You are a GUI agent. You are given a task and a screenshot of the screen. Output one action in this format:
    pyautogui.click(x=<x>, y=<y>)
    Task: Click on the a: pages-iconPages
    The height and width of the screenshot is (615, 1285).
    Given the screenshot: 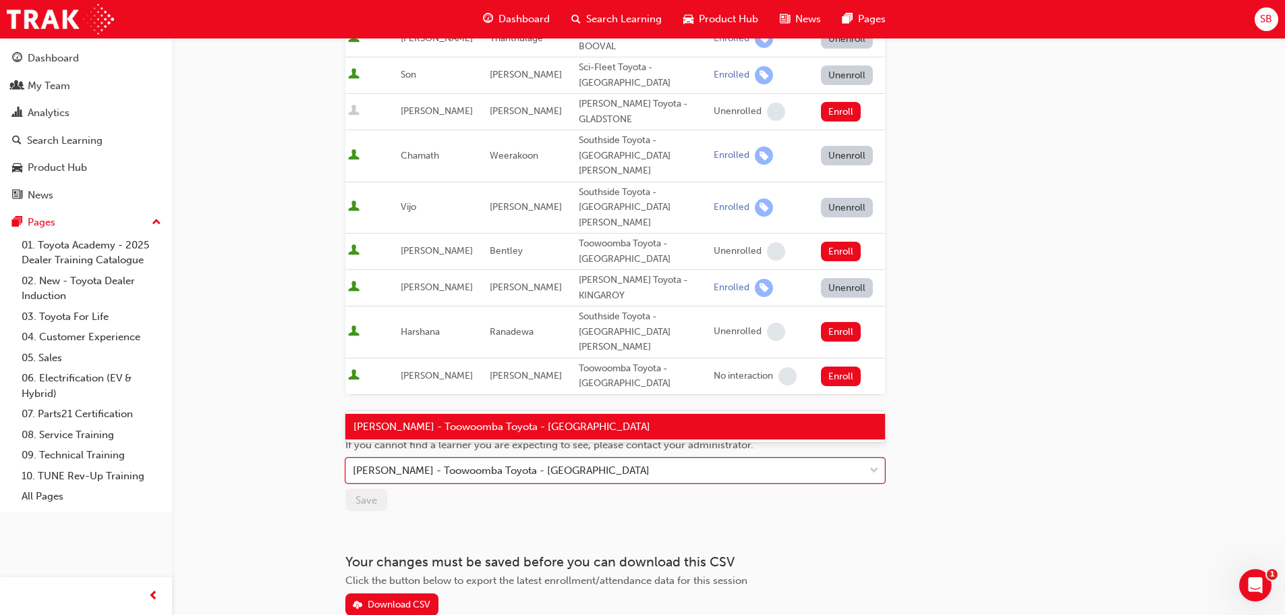 What is the action you would take?
    pyautogui.click(x=864, y=19)
    